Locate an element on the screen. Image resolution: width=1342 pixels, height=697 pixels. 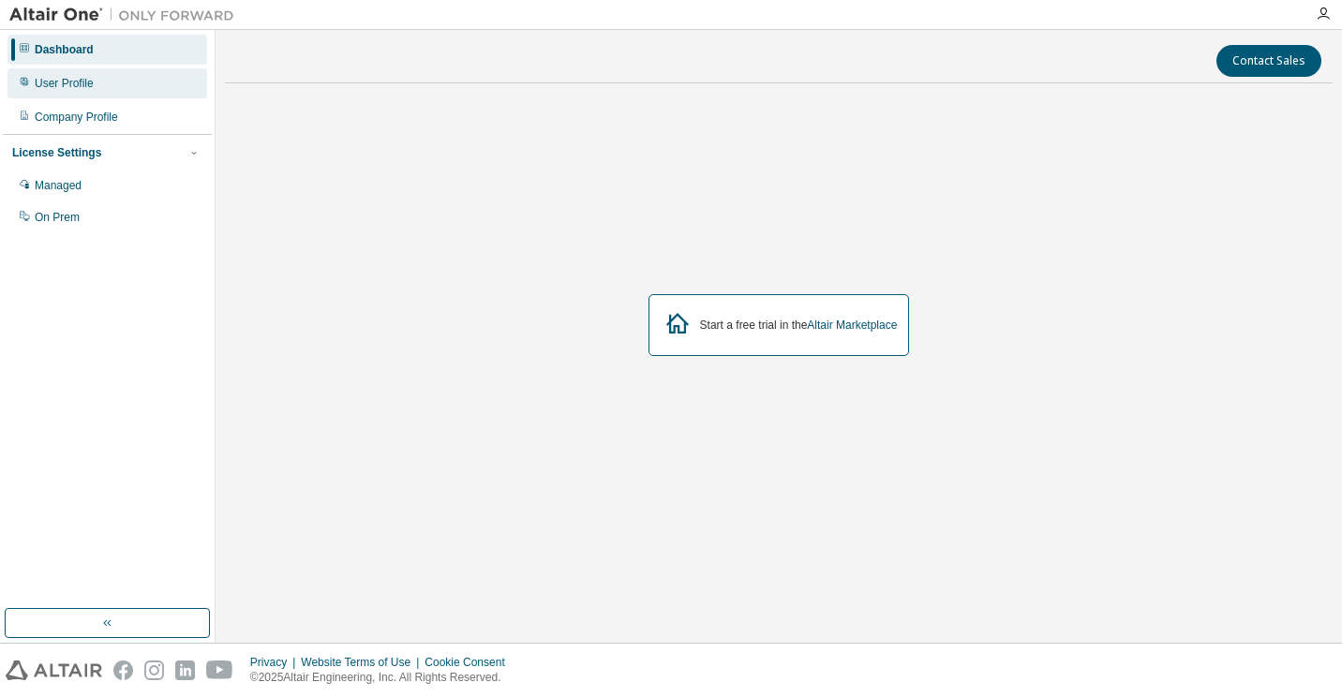
img: instagram.svg is located at coordinates (154, 670).